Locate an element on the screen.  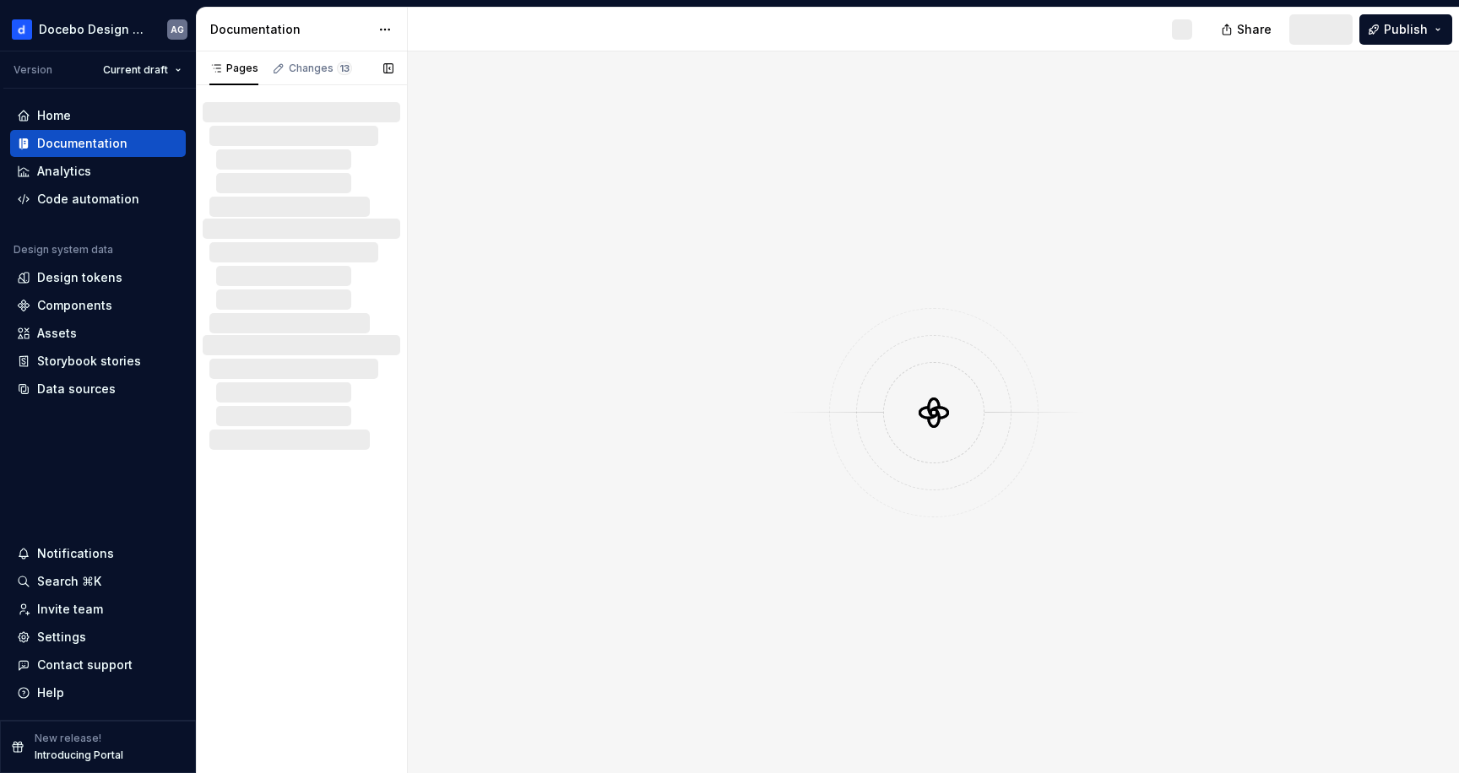
a: Components is located at coordinates (98, 306).